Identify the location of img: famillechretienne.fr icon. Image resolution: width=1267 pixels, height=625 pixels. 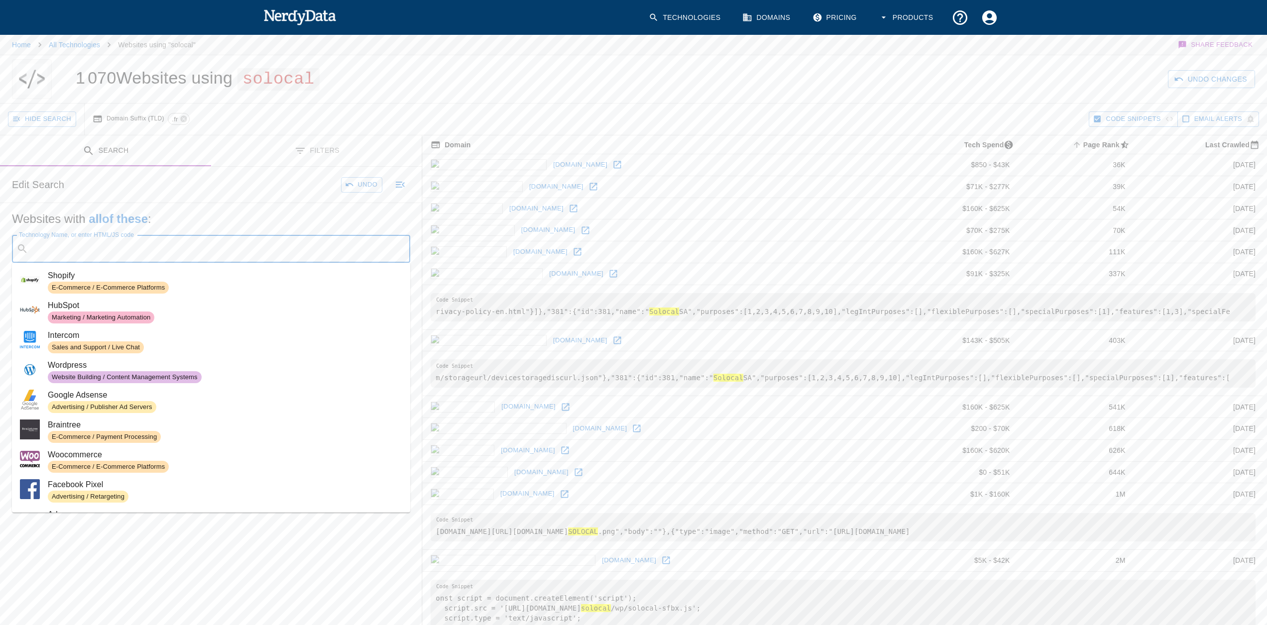
(488, 165).